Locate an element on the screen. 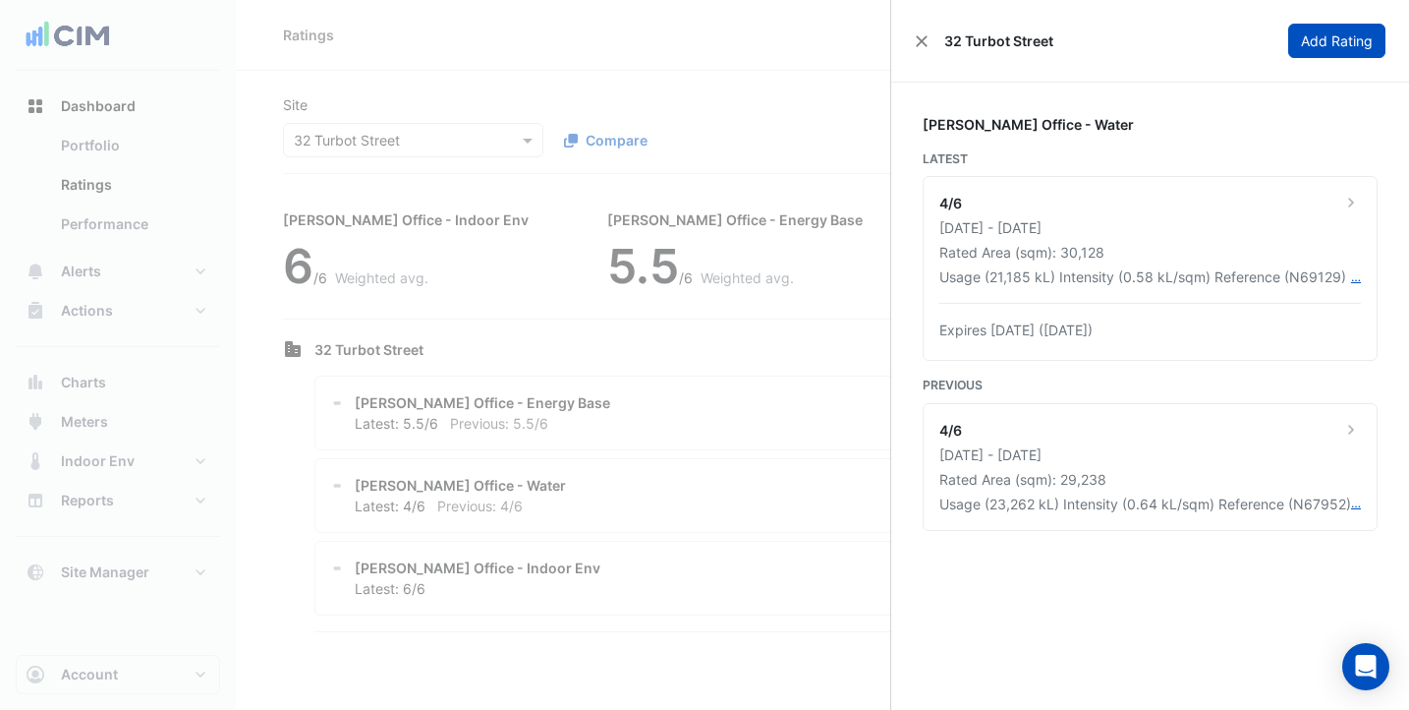 The height and width of the screenshot is (710, 1409). div: Usage (21,185 kL) Intensity (0.58 kL/sqm) Reference (N69129) PremiseID (P0225) is located at coordinates (1145, 276).